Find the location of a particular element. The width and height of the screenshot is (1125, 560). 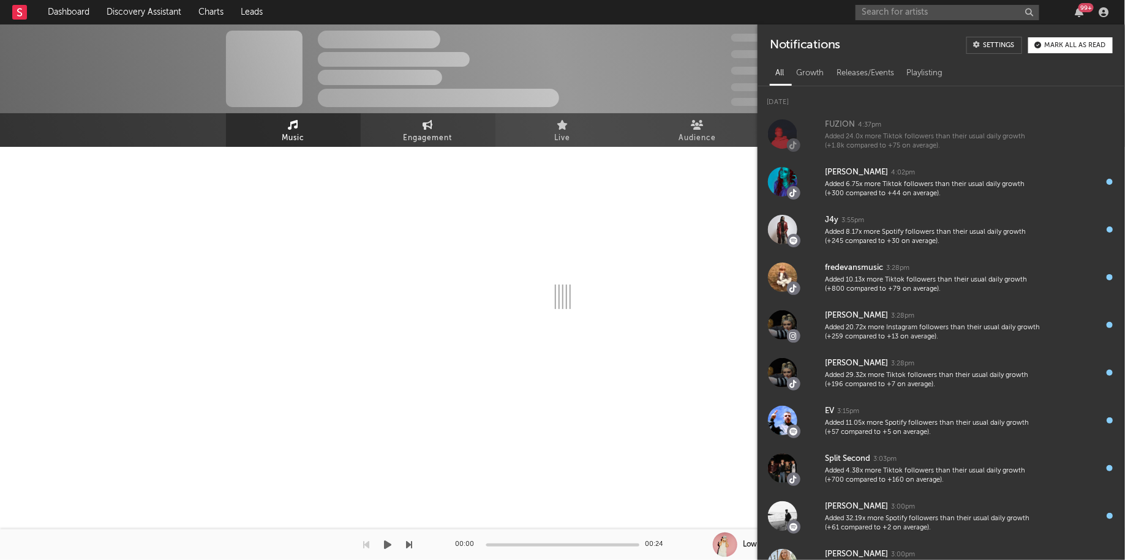

div: Added 20.72x more Instagram followers than their usual daily growth (+259 compared to +13 on aver... is located at coordinates (933, 333).